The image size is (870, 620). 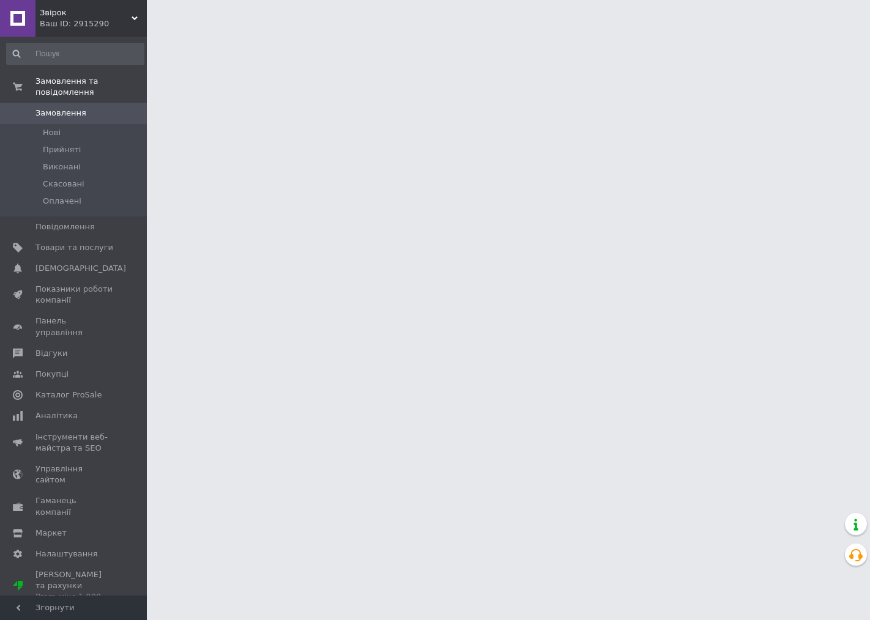 What do you see at coordinates (52, 374) in the screenshot?
I see `span: Покупці` at bounding box center [52, 374].